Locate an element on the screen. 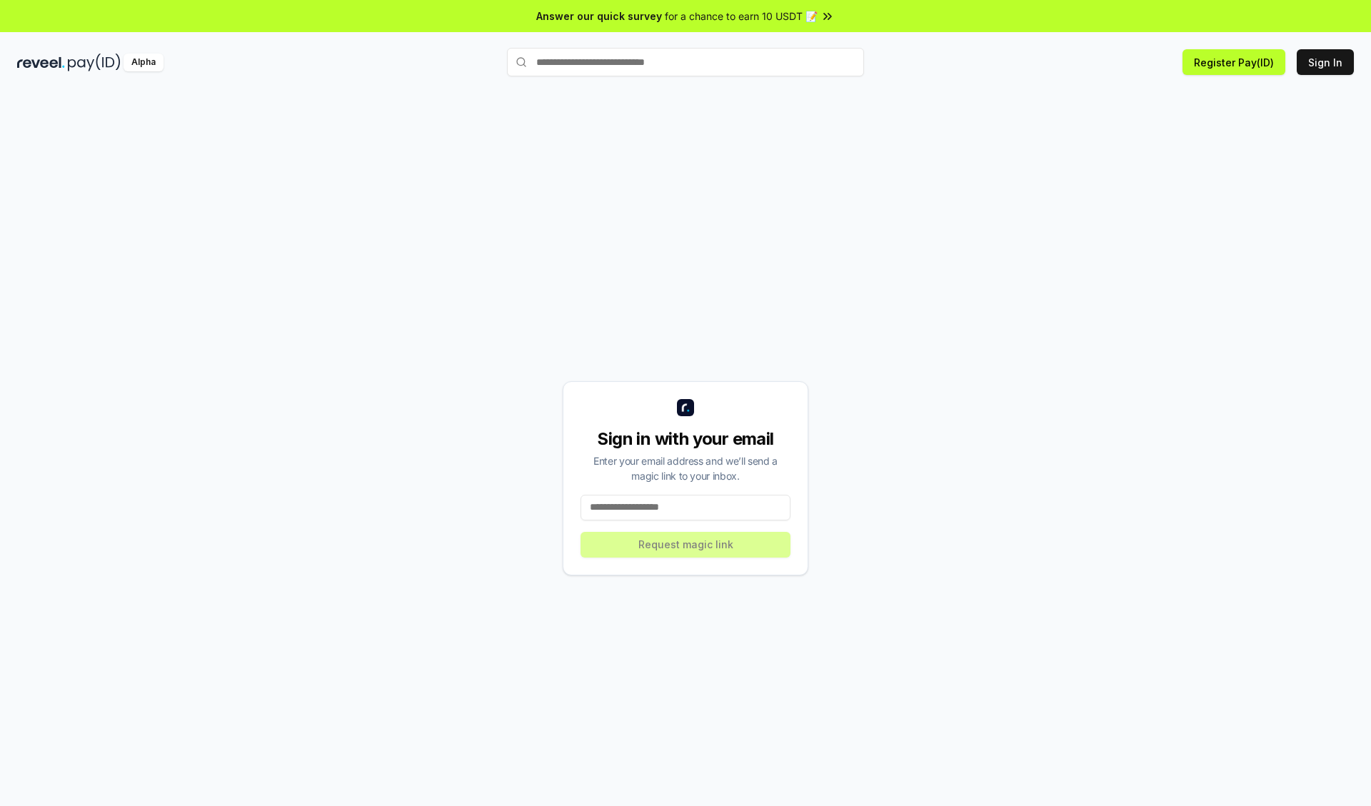 The image size is (1371, 806). div: Alpha is located at coordinates (144, 62).